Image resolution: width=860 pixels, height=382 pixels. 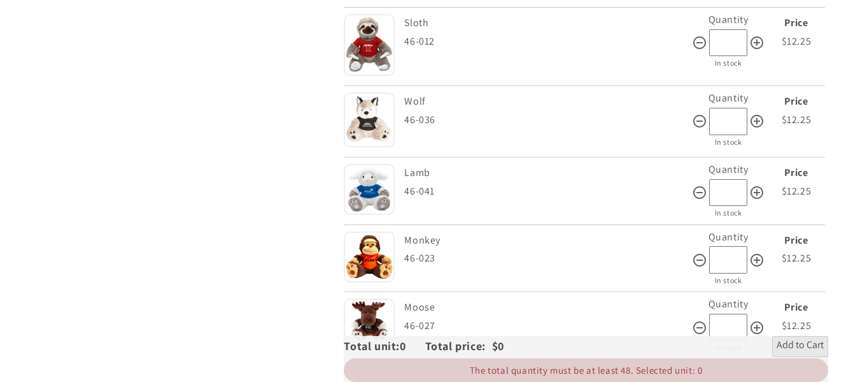 I want to click on div: Total unit: Total price:, so click(x=418, y=346).